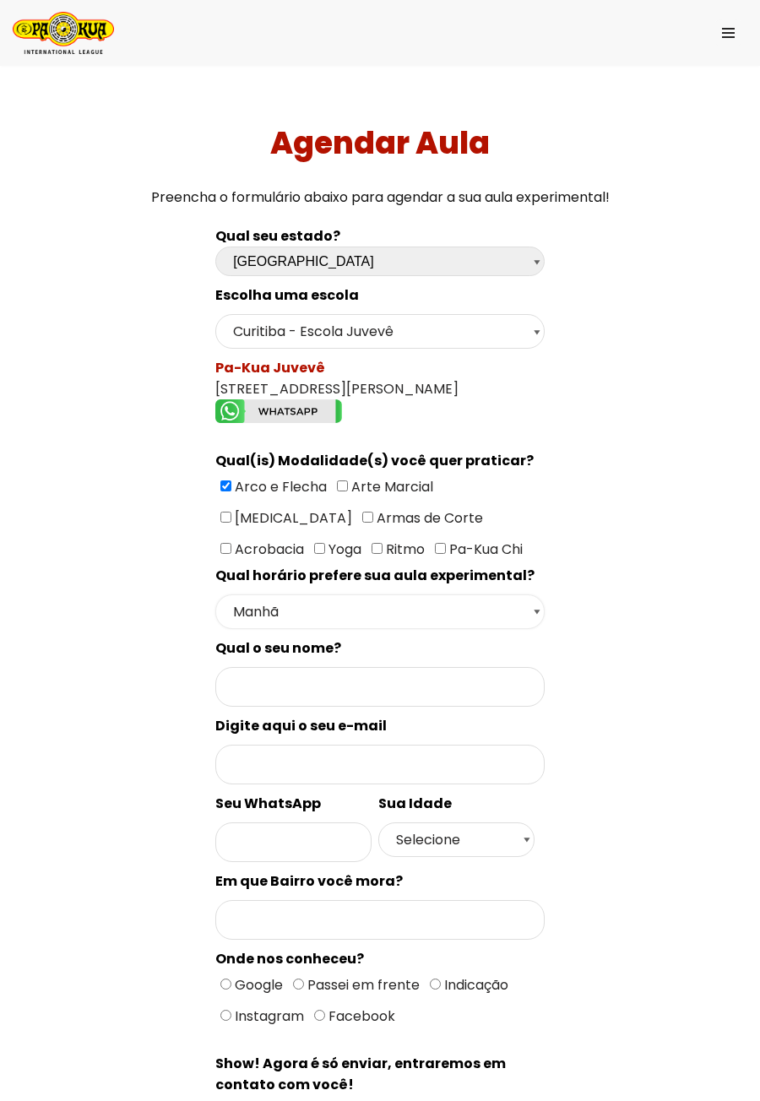  I want to click on input: Indicação, so click(435, 983).